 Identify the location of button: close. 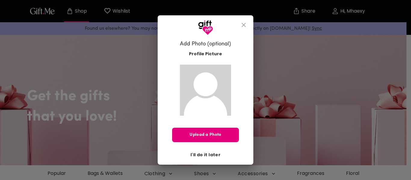
(244, 25).